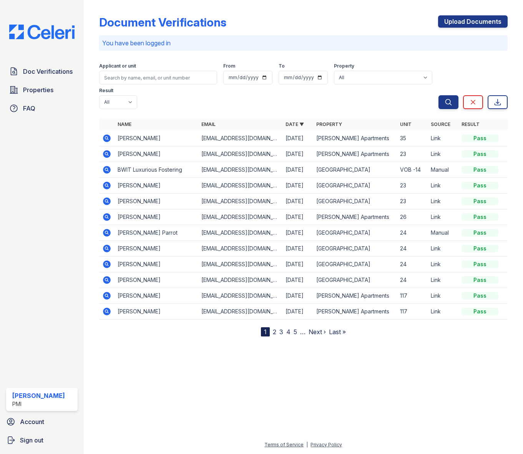 The width and height of the screenshot is (523, 454). I want to click on a: Result, so click(470, 124).